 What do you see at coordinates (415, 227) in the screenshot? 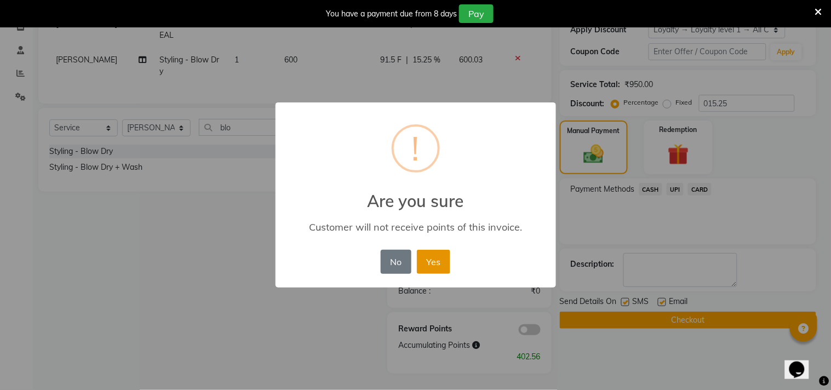
I see `div: Customer will not receive points of this invoice.` at bounding box center [415, 227].